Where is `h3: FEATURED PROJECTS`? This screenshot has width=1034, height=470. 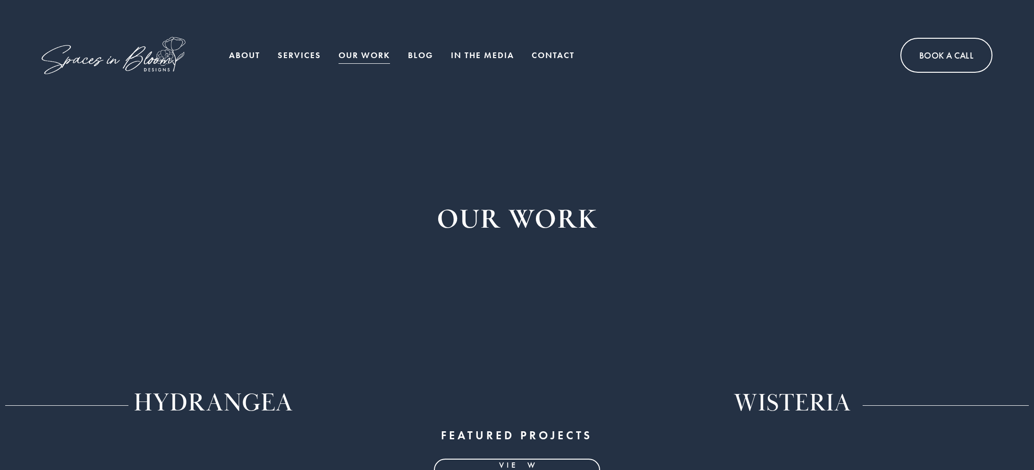 h3: FEATURED PROJECTS is located at coordinates (516, 435).